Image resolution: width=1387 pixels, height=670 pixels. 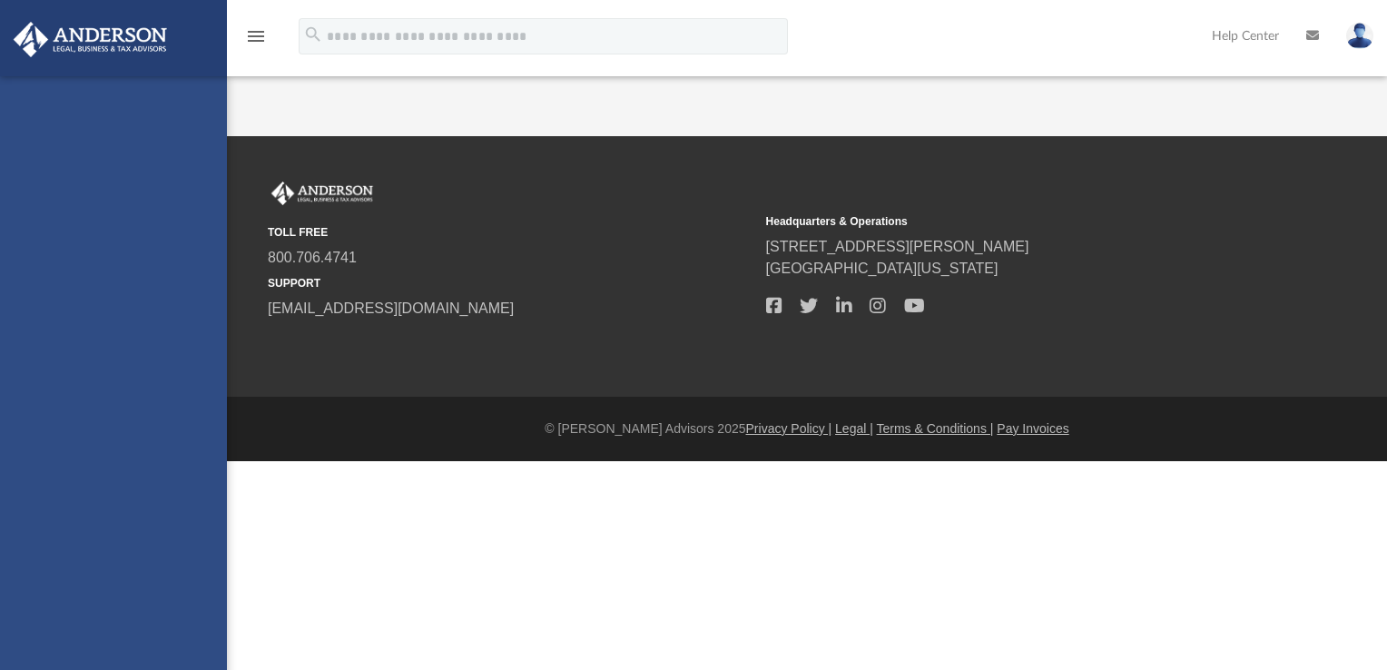 I want to click on i: search, so click(x=313, y=35).